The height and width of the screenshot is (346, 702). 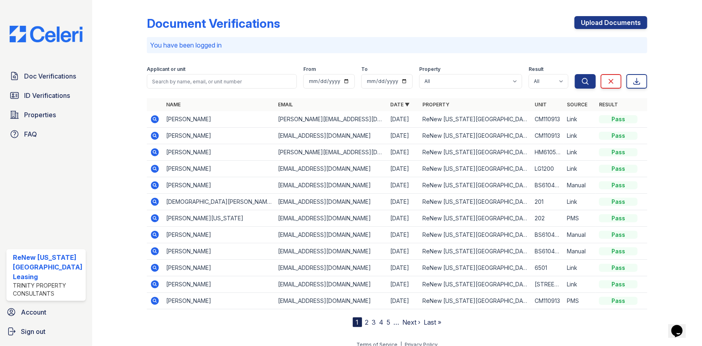 I want to click on td: 201, so click(x=548, y=202).